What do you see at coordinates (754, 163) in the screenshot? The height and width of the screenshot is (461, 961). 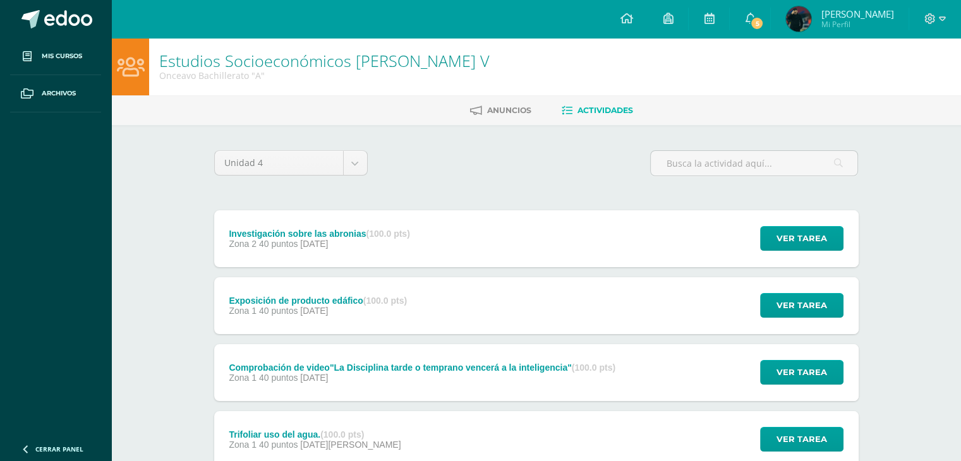 I see `input: Busca la actividad aquí...` at bounding box center [754, 163].